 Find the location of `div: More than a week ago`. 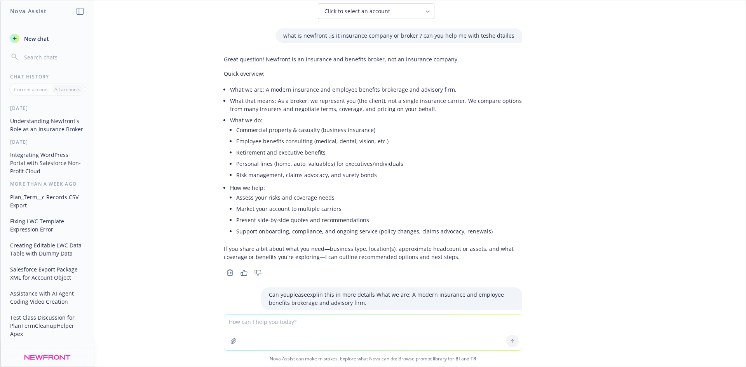

div: More than a week ago is located at coordinates (47, 184).